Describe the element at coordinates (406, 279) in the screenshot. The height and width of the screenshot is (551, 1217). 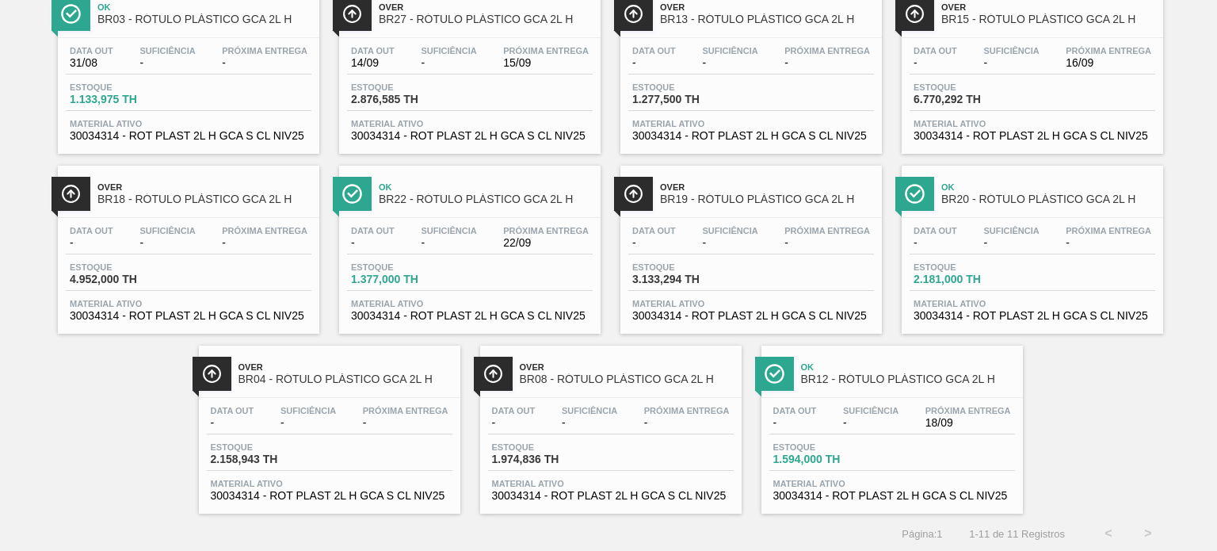
I see `span: 1.377,000 TH` at that location.